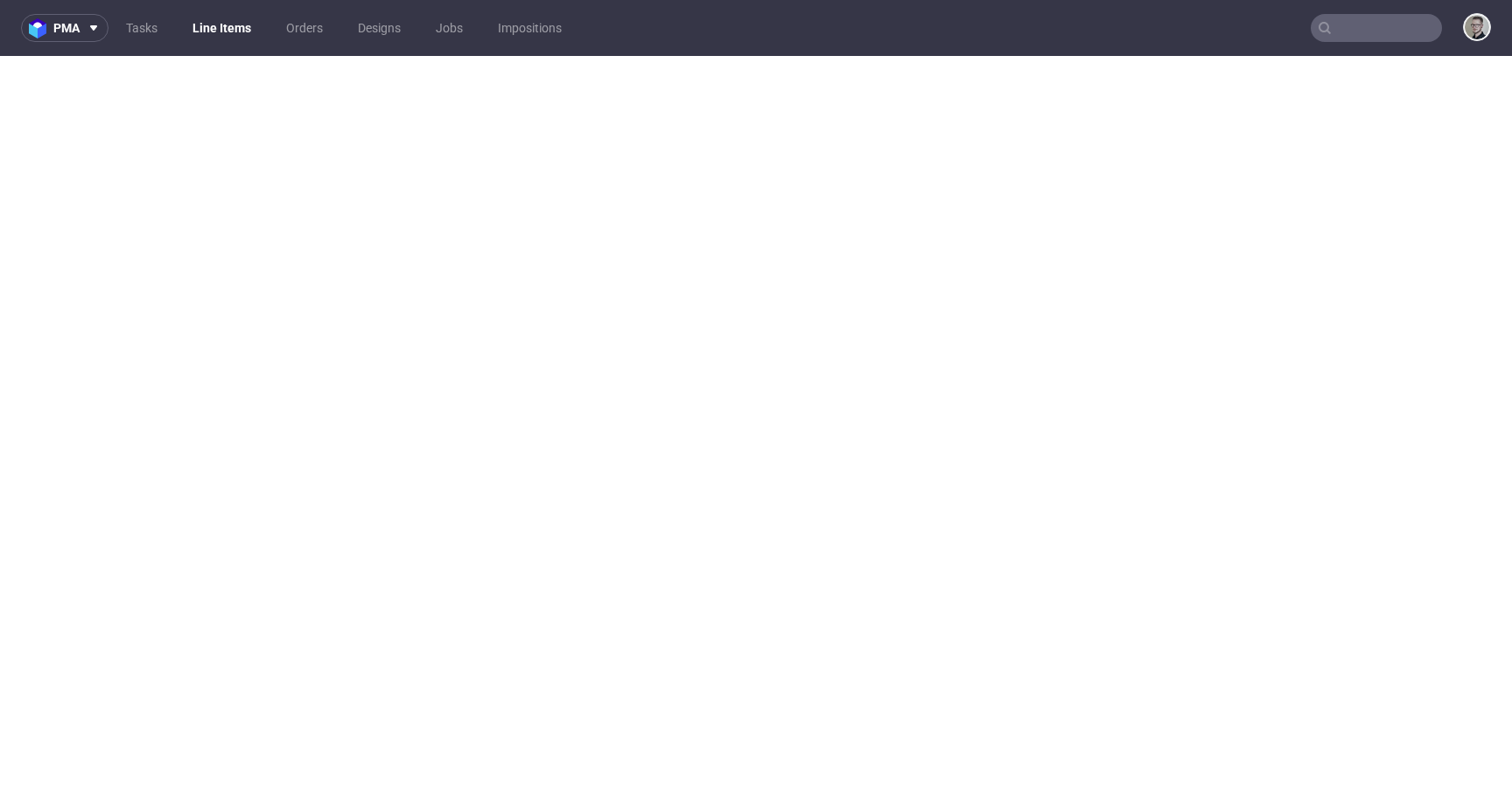  What do you see at coordinates (529, 28) in the screenshot?
I see `a: Impositions` at bounding box center [529, 28].